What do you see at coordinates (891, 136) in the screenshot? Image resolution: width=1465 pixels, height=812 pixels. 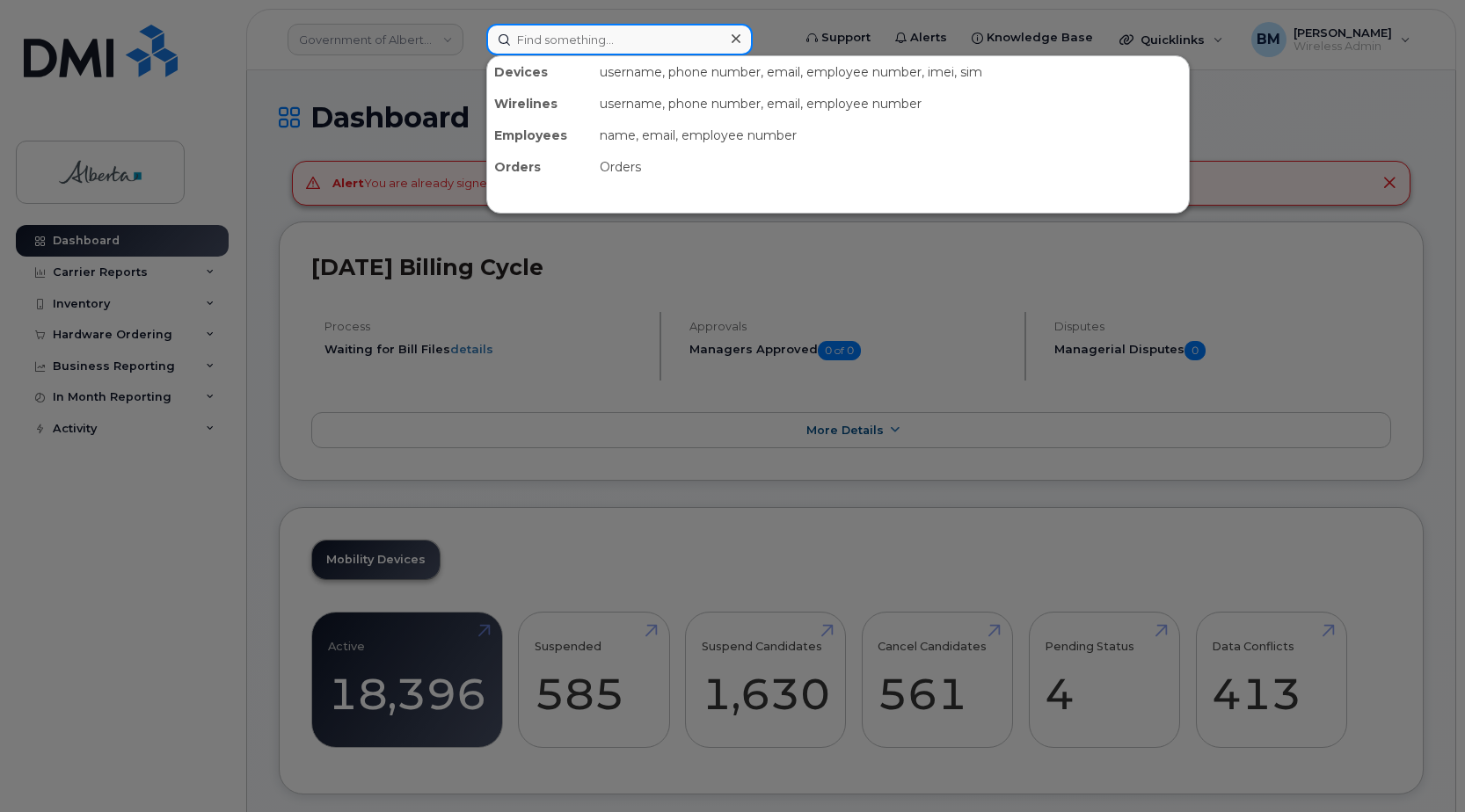 I see `div: name, email, employee number` at bounding box center [891, 136].